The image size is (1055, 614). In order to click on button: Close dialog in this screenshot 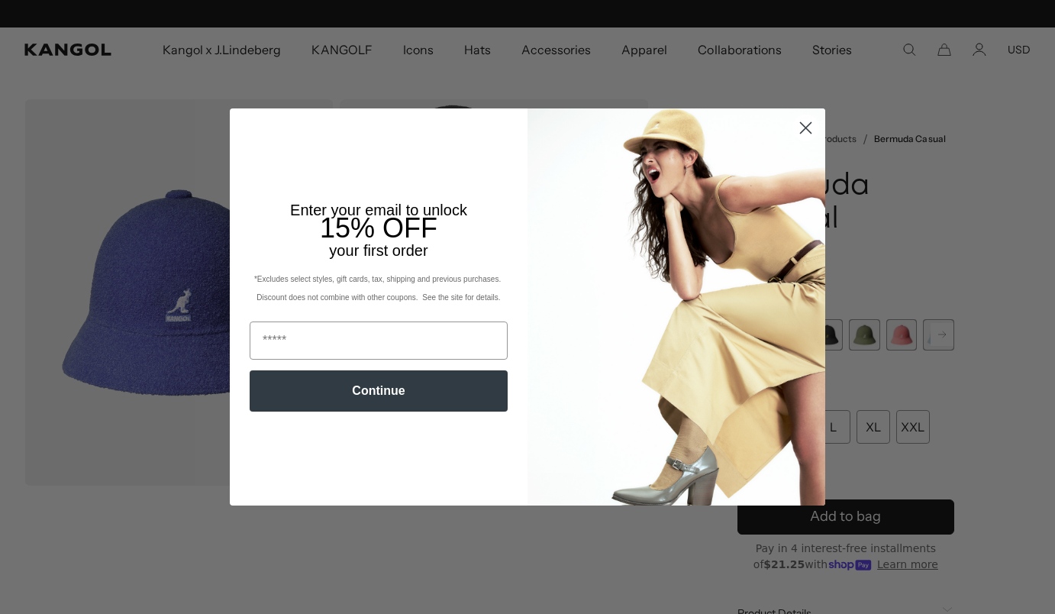, I will do `click(806, 128)`.